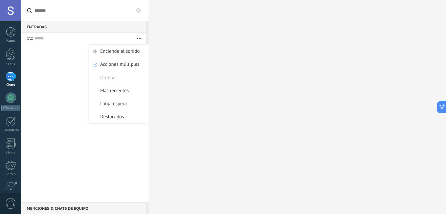 Image resolution: width=446 pixels, height=214 pixels. I want to click on span: Destacados, so click(112, 117).